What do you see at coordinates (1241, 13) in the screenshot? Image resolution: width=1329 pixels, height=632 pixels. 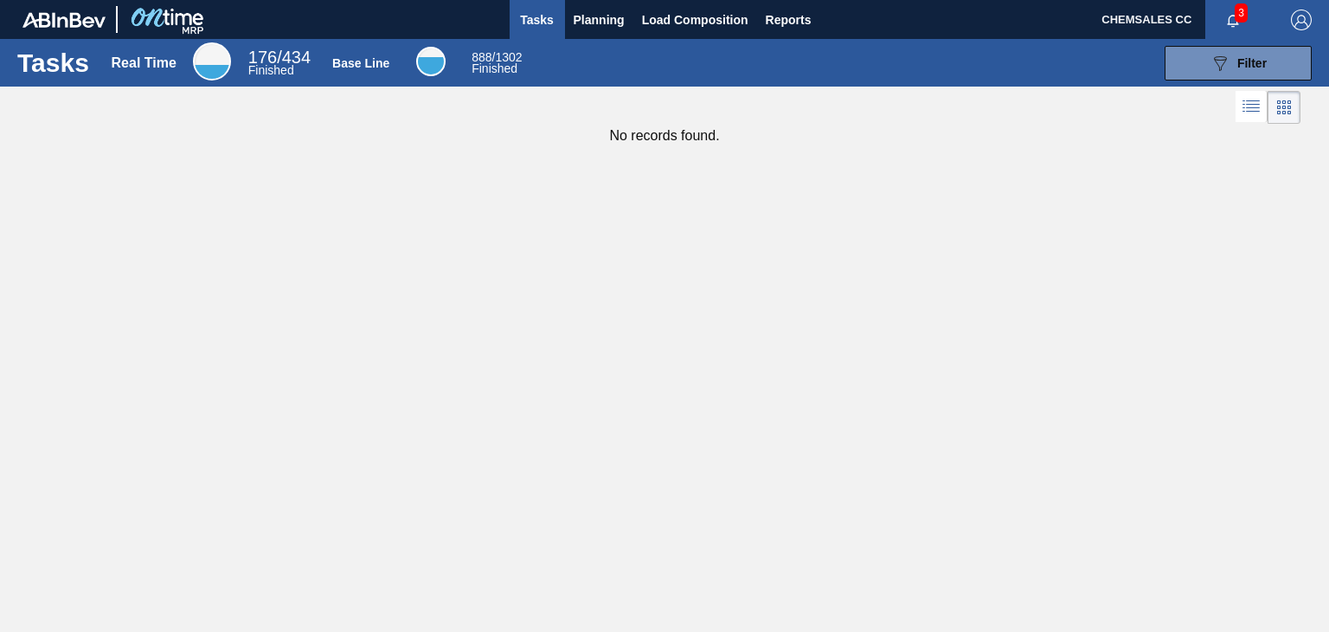 I see `span: 3` at bounding box center [1241, 13].